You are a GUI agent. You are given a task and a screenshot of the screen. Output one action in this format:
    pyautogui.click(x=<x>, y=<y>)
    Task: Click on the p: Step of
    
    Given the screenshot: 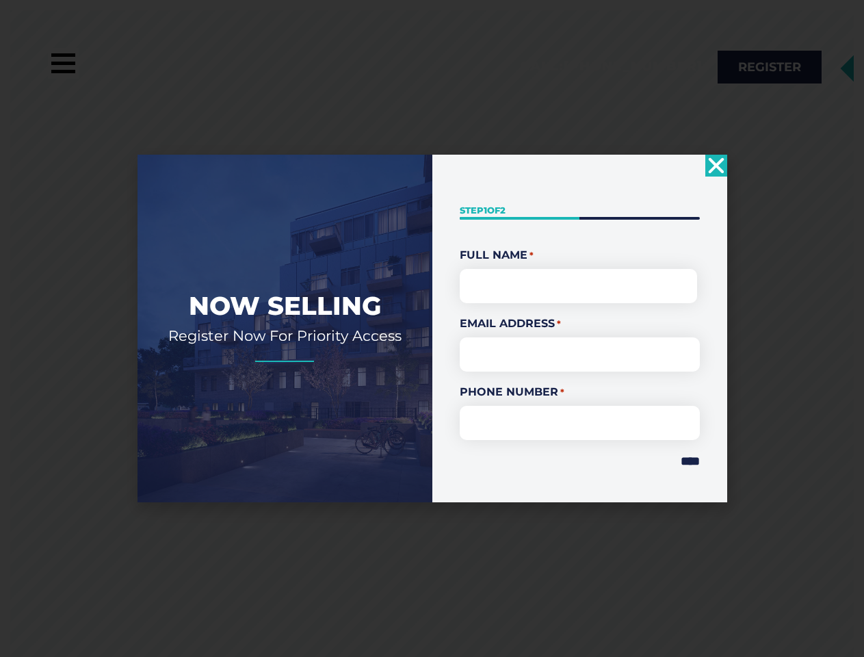 What is the action you would take?
    pyautogui.click(x=579, y=210)
    